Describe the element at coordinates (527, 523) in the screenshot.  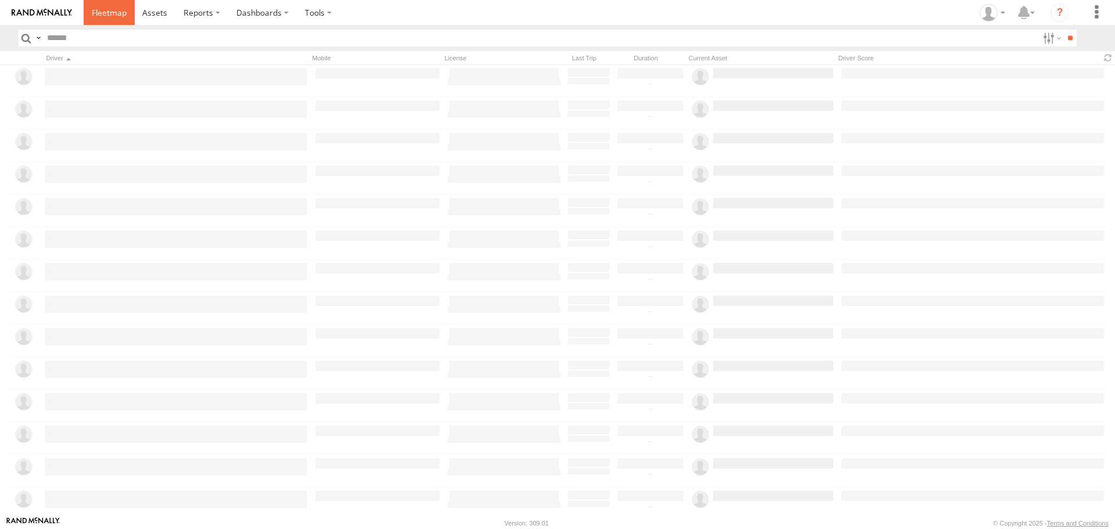
I see `div: Version: 309.01` at that location.